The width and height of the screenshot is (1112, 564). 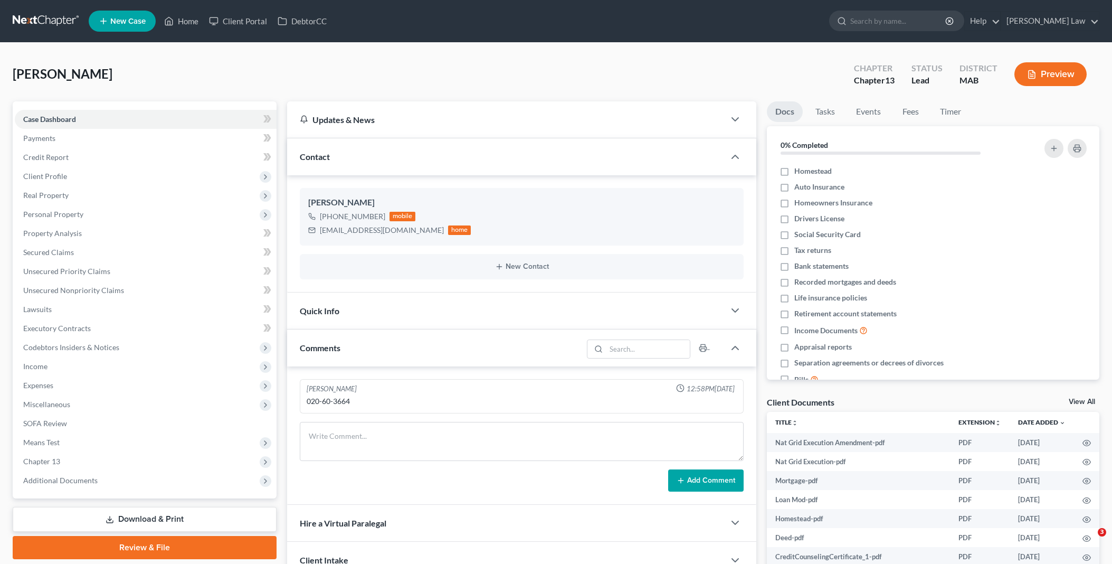 What do you see at coordinates (979, 68) in the screenshot?
I see `div: District` at bounding box center [979, 68].